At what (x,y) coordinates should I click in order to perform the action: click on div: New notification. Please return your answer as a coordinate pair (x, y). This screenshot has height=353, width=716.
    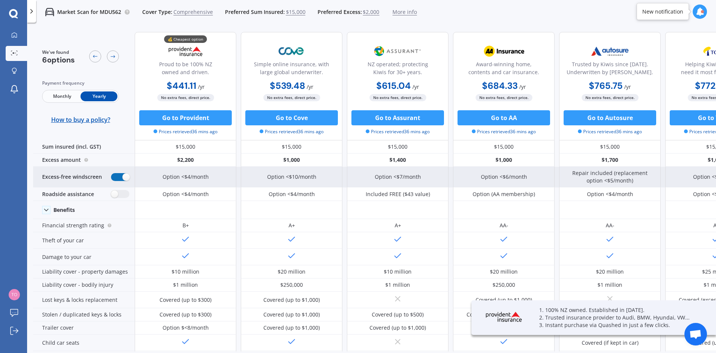
    Looking at the image, I should click on (663, 12).